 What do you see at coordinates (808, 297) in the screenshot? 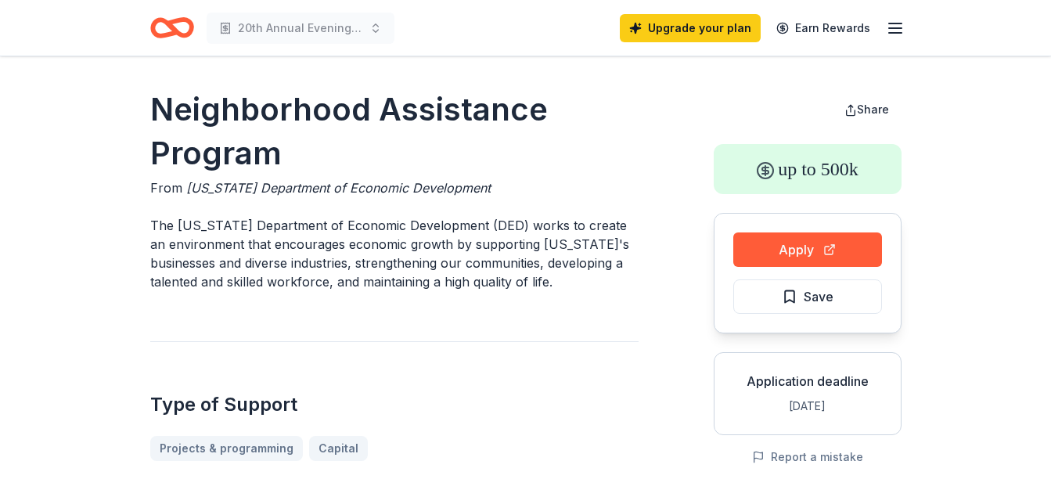
I see `button: Save` at bounding box center [808, 297].